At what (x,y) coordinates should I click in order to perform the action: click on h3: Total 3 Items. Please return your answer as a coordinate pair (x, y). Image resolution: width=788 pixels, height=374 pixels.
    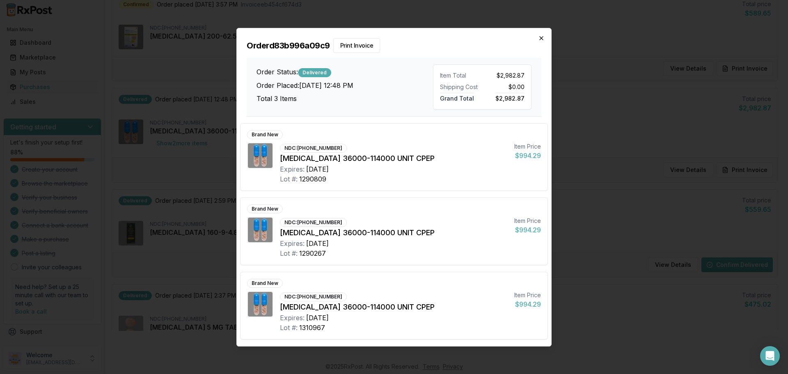
    Looking at the image, I should click on (345, 98).